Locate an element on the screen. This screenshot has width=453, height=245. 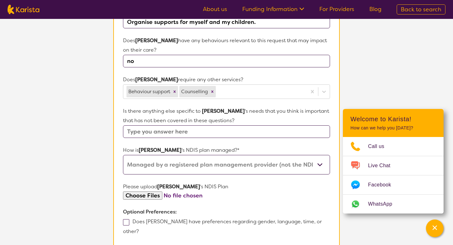
input: Please briefly explain is located at coordinates (227, 61).